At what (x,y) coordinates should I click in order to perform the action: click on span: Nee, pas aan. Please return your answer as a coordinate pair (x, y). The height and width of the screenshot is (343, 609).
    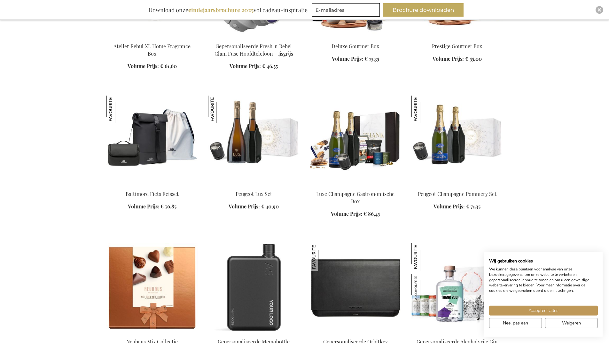
    Looking at the image, I should click on (515, 323).